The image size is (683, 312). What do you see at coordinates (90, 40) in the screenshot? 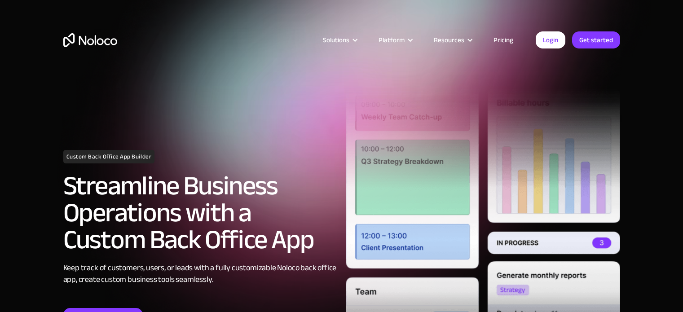
I see `a: home` at bounding box center [90, 40].